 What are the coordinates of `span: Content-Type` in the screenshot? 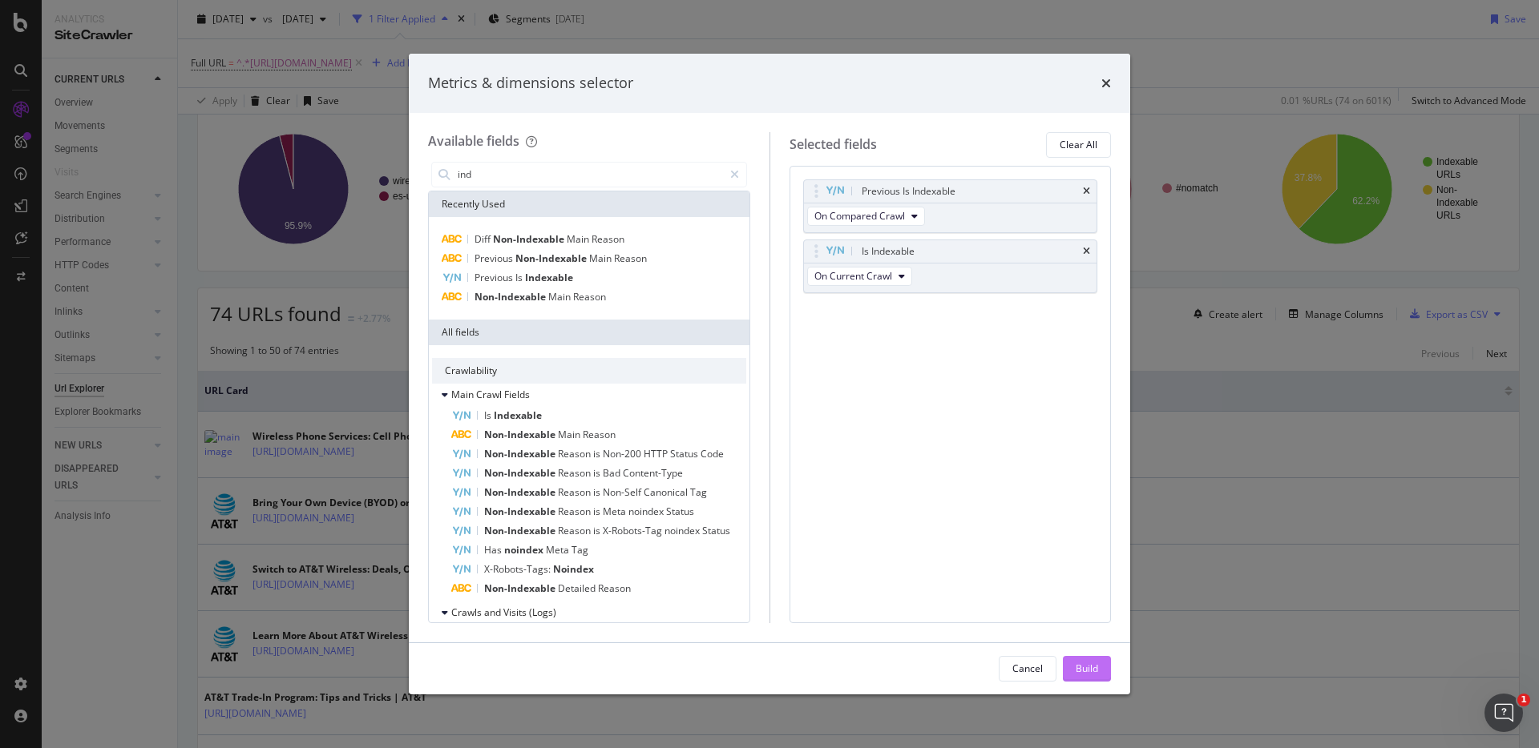 It's located at (652, 473).